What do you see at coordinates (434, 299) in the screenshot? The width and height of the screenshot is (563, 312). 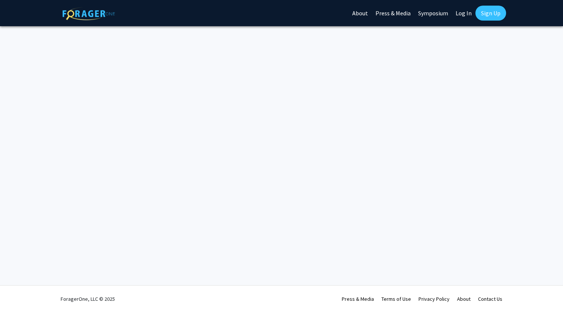 I see `a: Privacy Policy` at bounding box center [434, 299].